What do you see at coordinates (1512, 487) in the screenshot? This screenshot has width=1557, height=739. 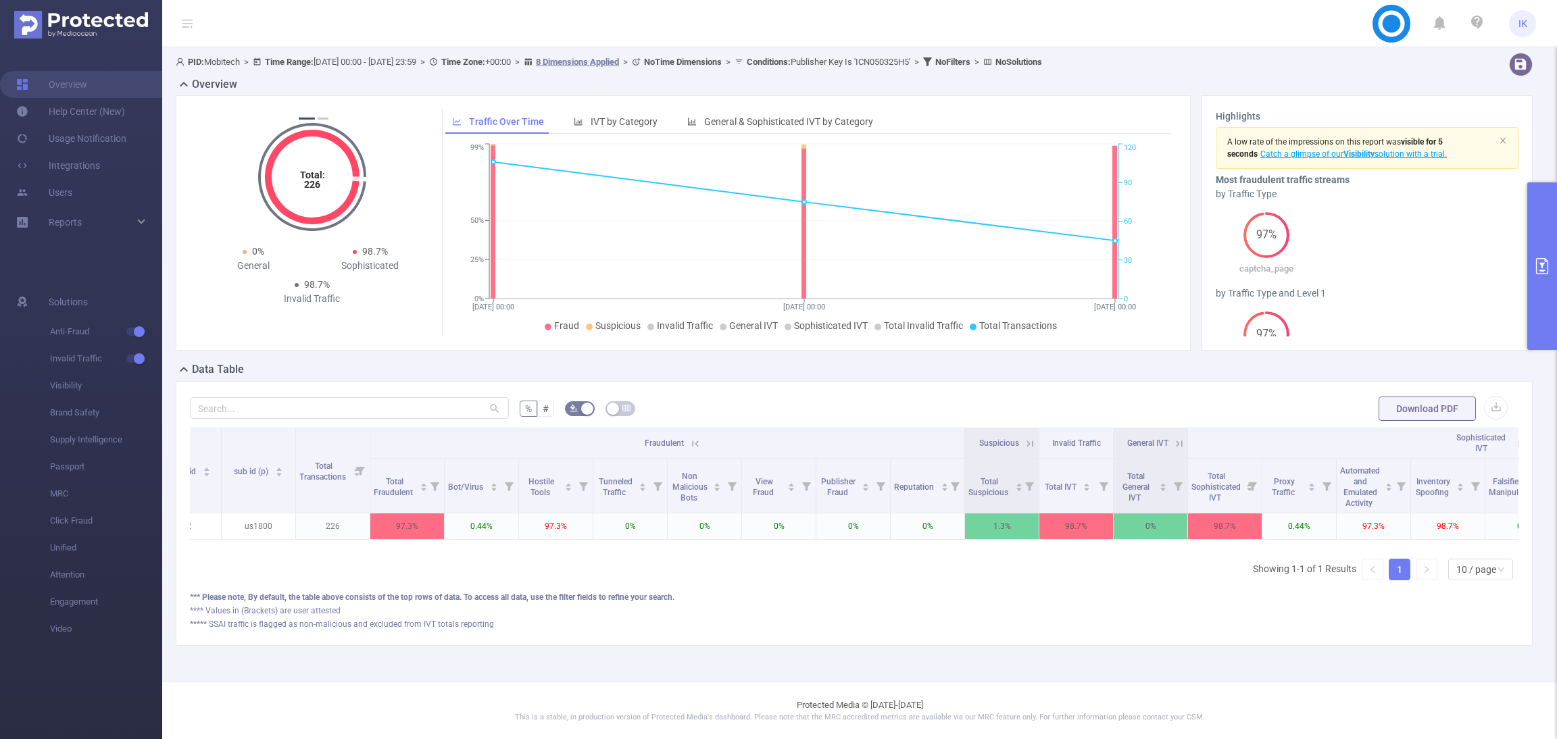 I see `span: Falsified or Manipulated` at bounding box center [1512, 487].